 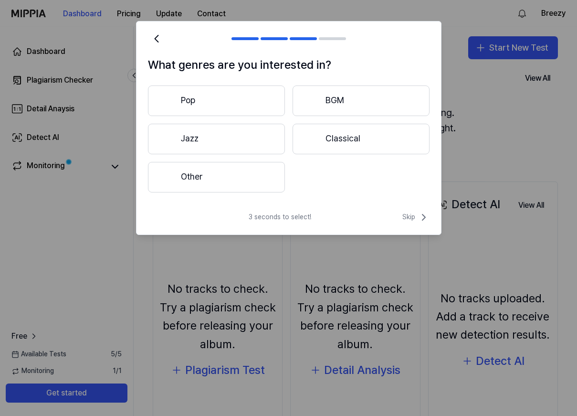 I want to click on button: Skip, so click(x=415, y=217).